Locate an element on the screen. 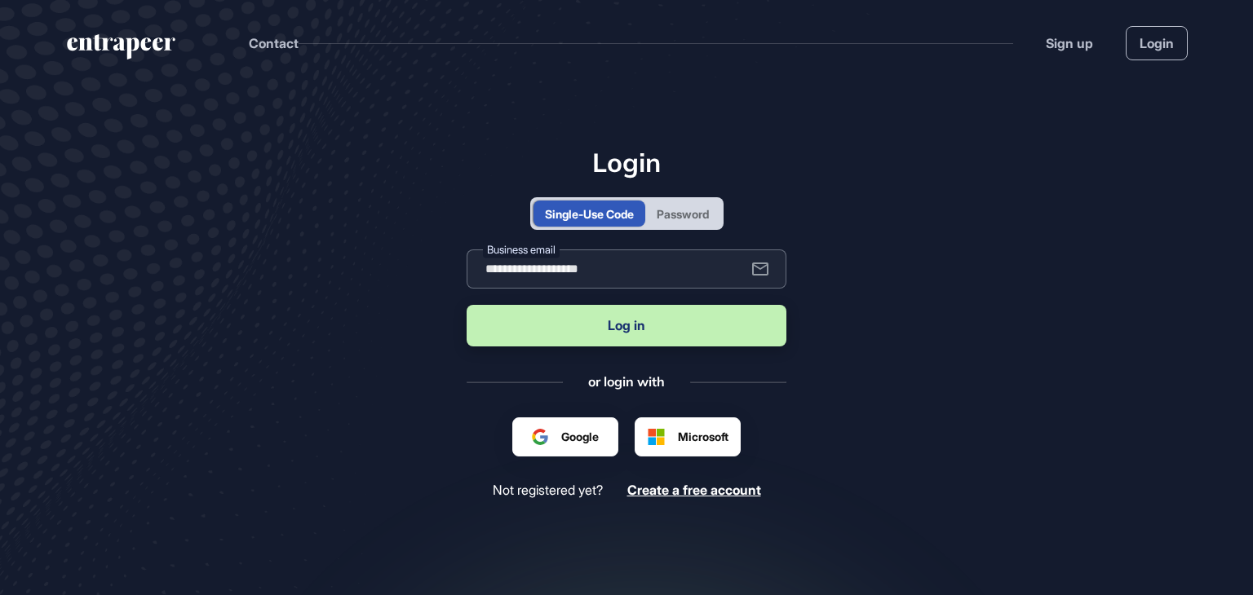  a: Create a free account is located at coordinates (694, 490).